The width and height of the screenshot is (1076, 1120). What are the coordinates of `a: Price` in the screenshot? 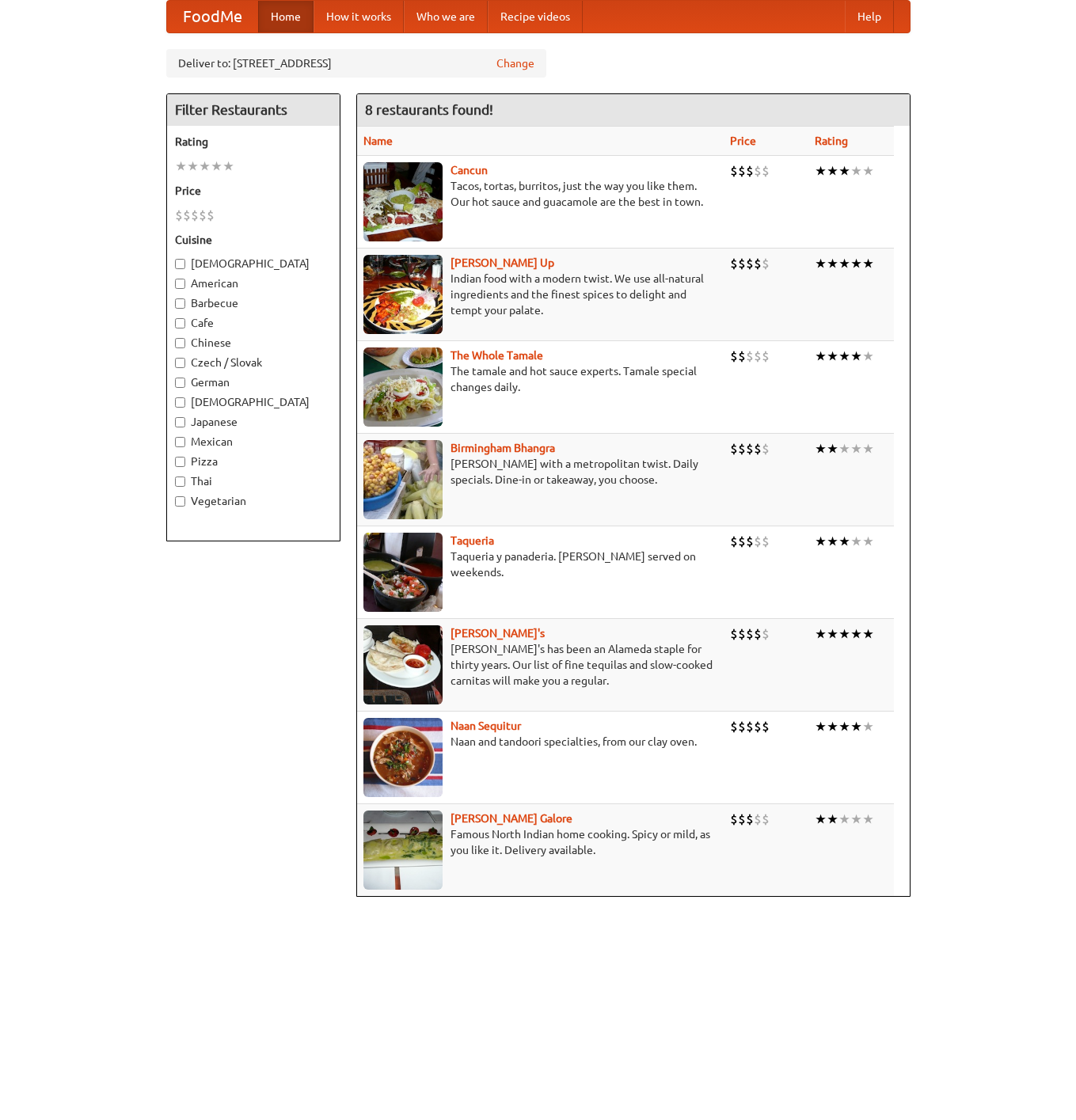 It's located at (743, 141).